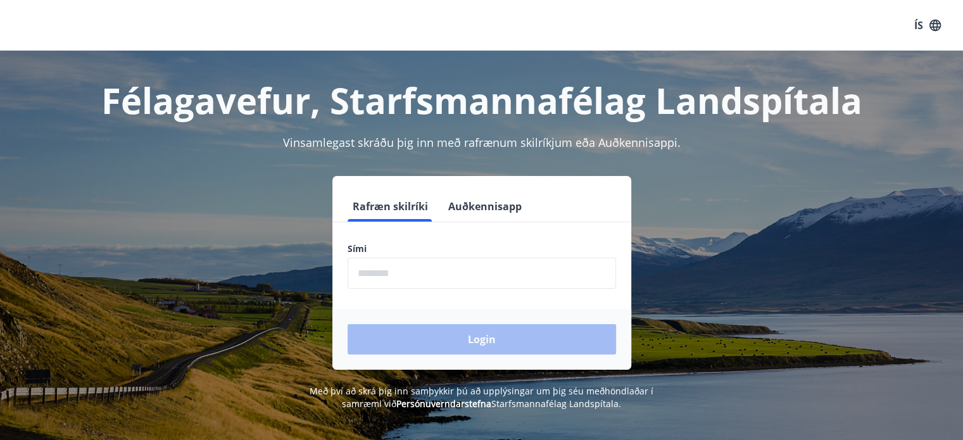 The height and width of the screenshot is (440, 963). I want to click on button: Auðkennisapp, so click(485, 206).